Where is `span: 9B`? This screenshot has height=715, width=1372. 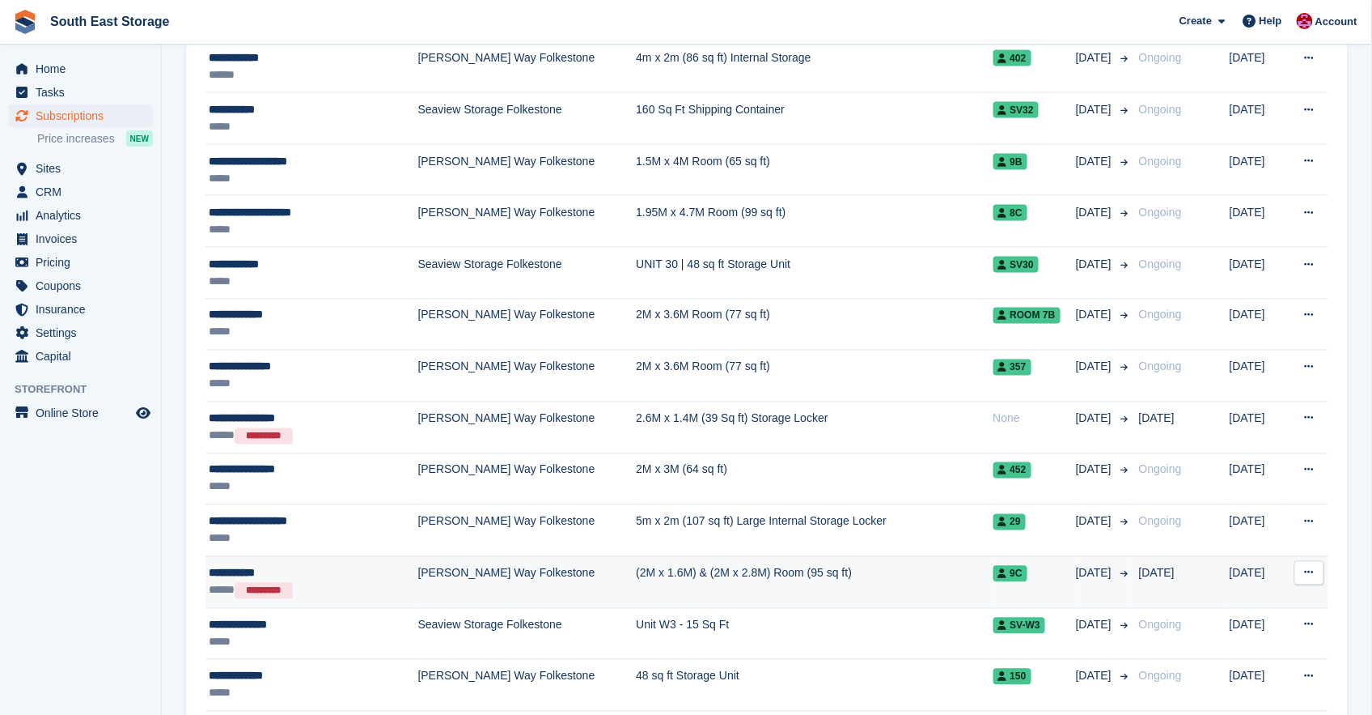
span: 9B is located at coordinates (1011, 162).